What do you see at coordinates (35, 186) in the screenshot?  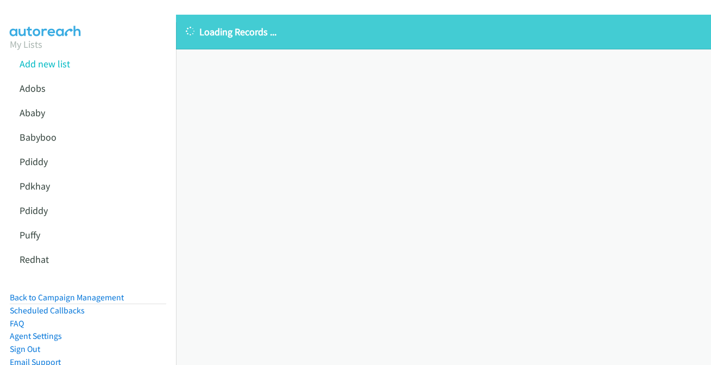 I see `a: Pdkhay` at bounding box center [35, 186].